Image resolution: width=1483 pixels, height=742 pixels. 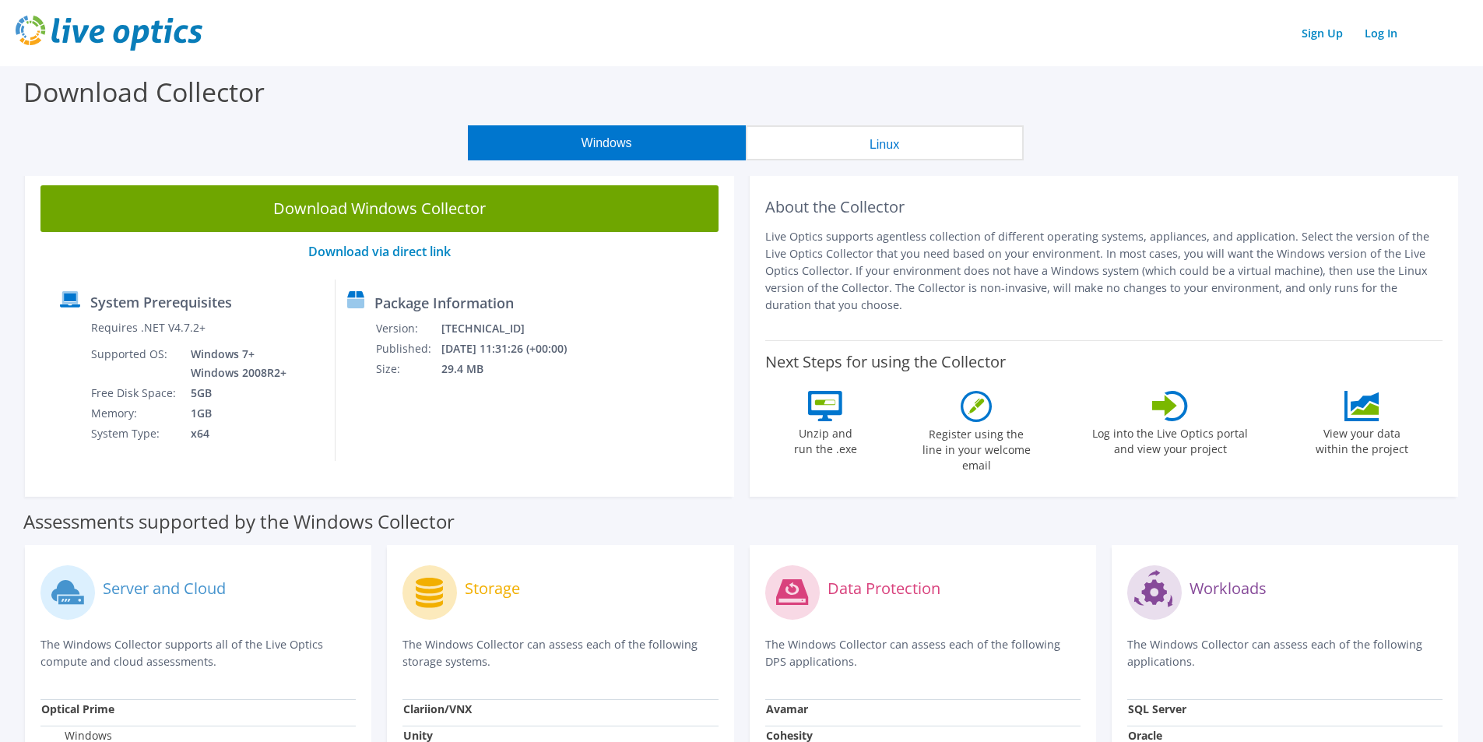 I want to click on label: View your data within the project, so click(x=1361, y=439).